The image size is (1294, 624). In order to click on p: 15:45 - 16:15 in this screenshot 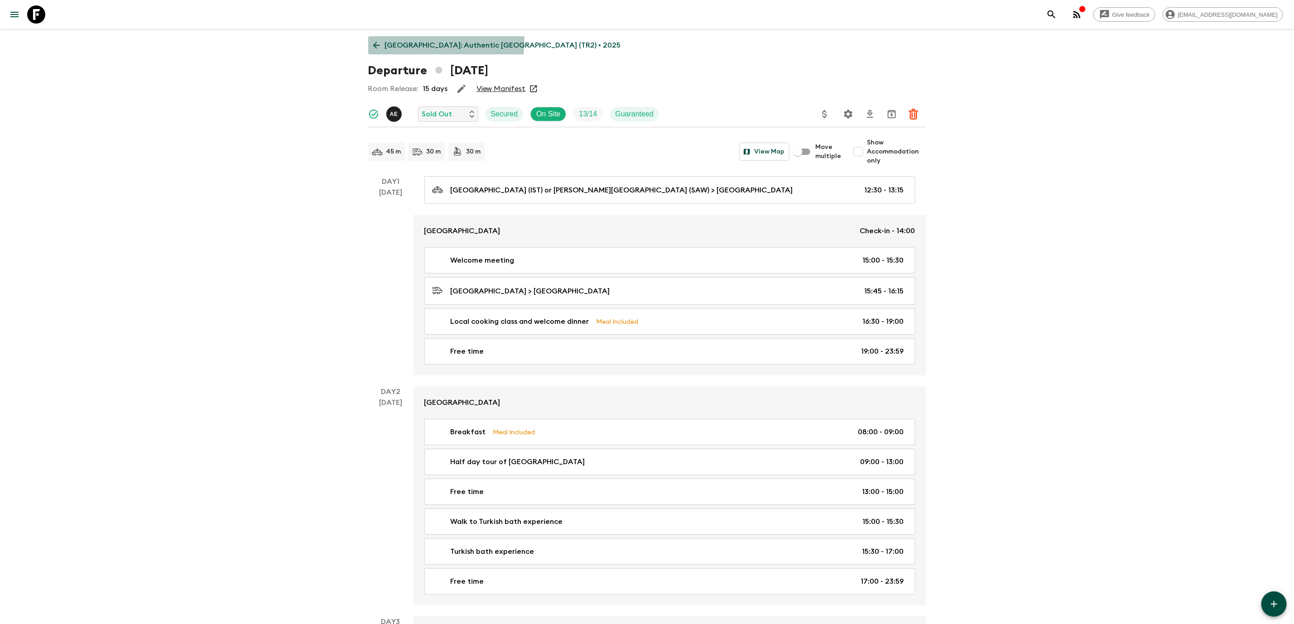, I will do `click(884, 291)`.